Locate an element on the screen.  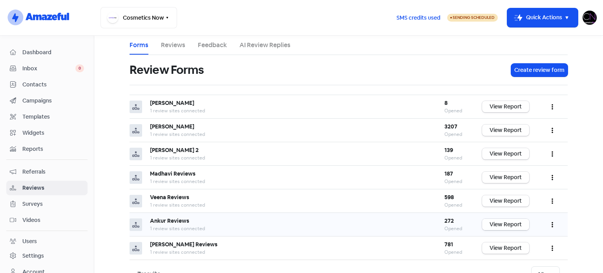
button: Quick Actions is located at coordinates (543, 18).